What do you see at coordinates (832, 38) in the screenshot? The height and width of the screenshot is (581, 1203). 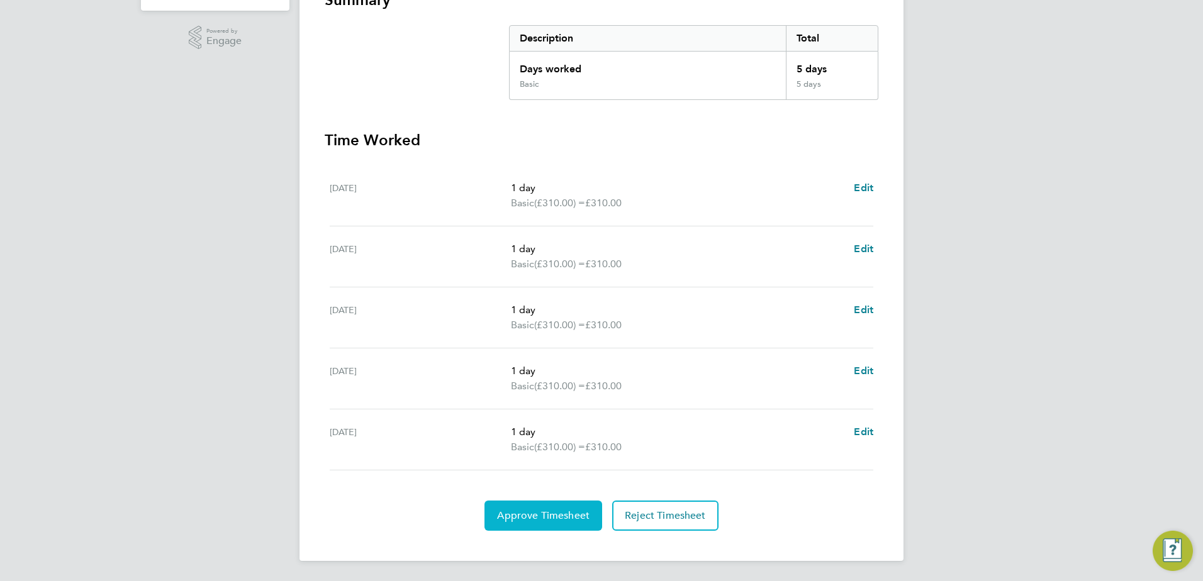 I see `div: Total` at bounding box center [832, 38].